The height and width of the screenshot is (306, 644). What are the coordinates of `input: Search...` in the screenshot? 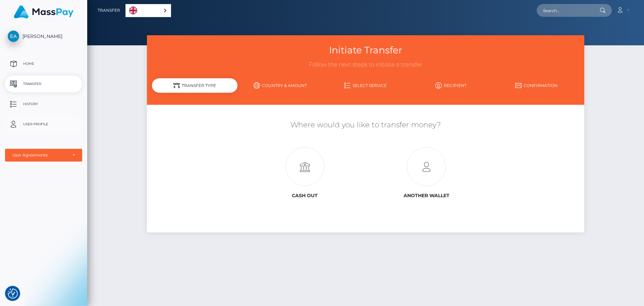 It's located at (568, 10).